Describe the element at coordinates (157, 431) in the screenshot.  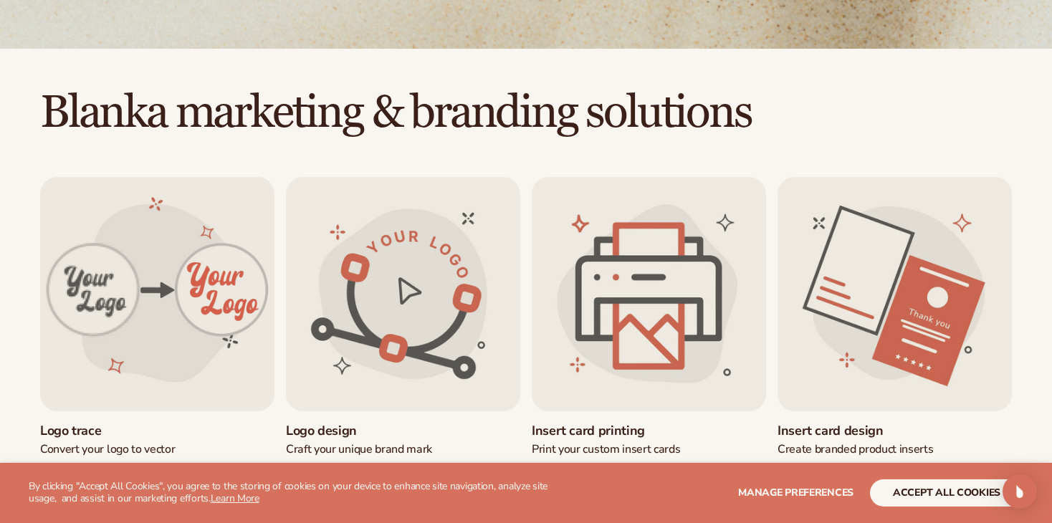
I see `a: Logo trace` at that location.